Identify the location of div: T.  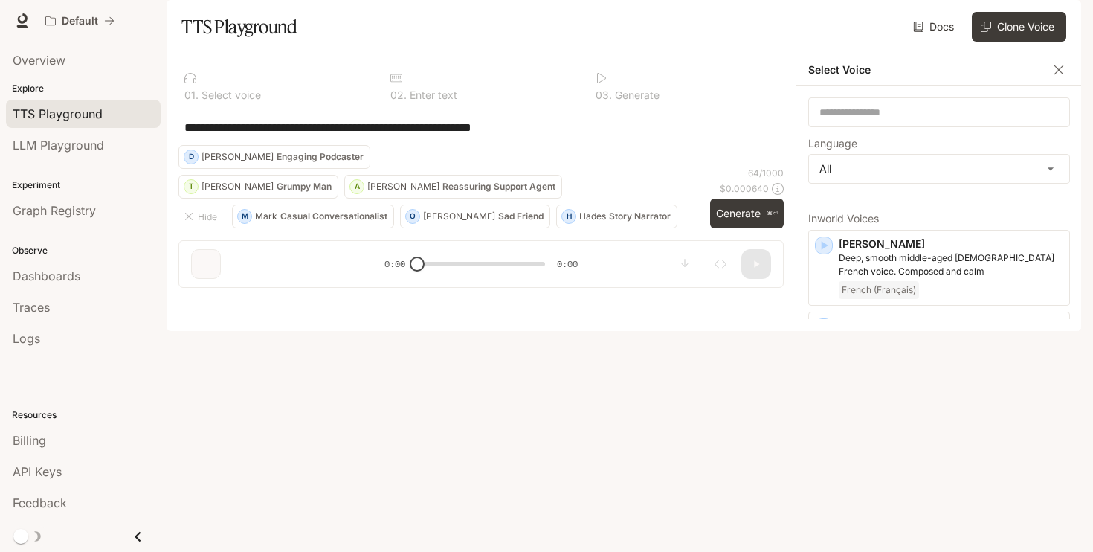
(191, 187).